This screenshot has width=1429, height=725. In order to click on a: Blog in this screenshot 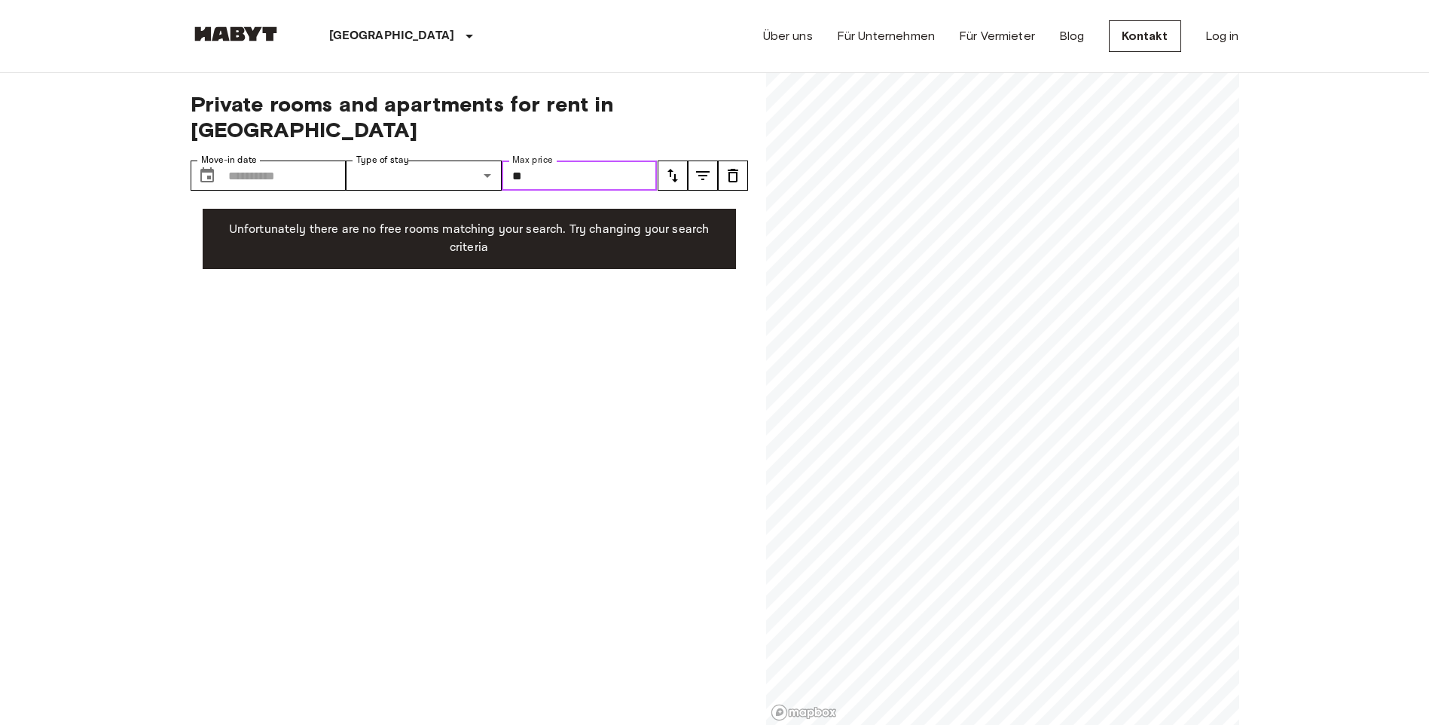, I will do `click(1072, 36)`.